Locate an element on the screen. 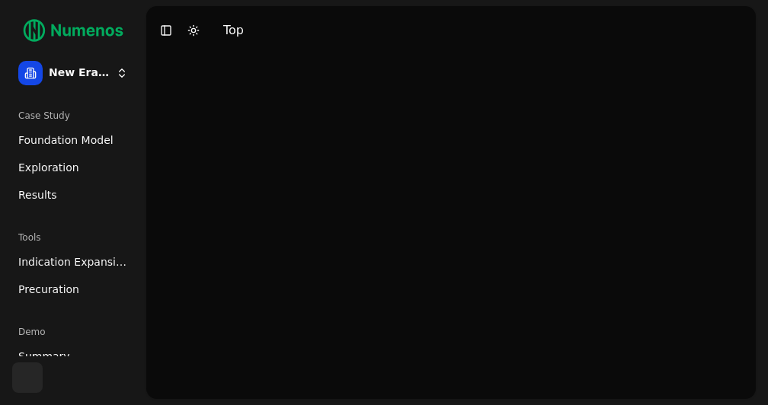 The height and width of the screenshot is (405, 768). div: Case Study is located at coordinates (73, 116).